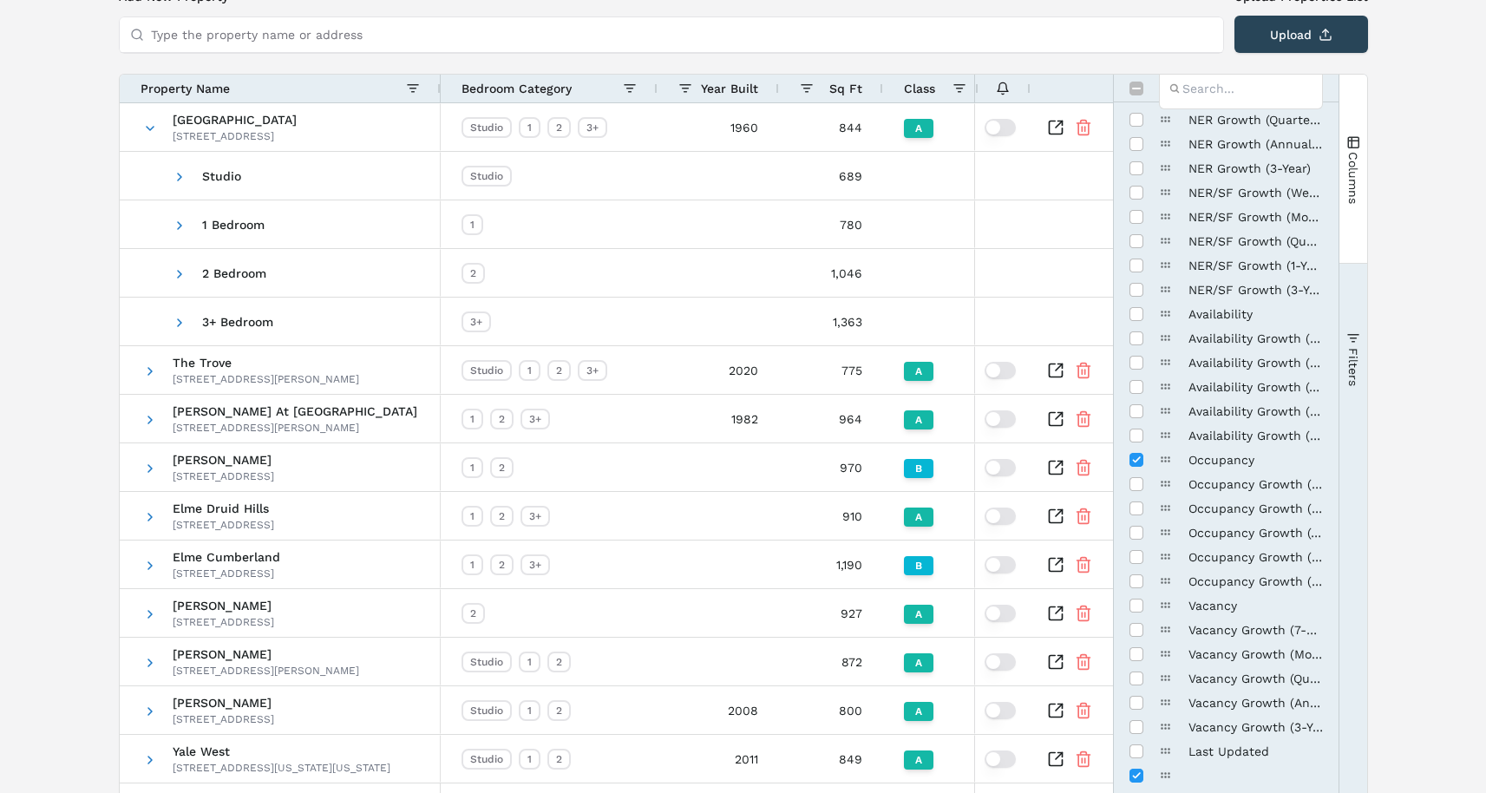 The width and height of the screenshot is (1486, 793). What do you see at coordinates (1255, 605) in the screenshot?
I see `span: Vacancy` at bounding box center [1255, 605].